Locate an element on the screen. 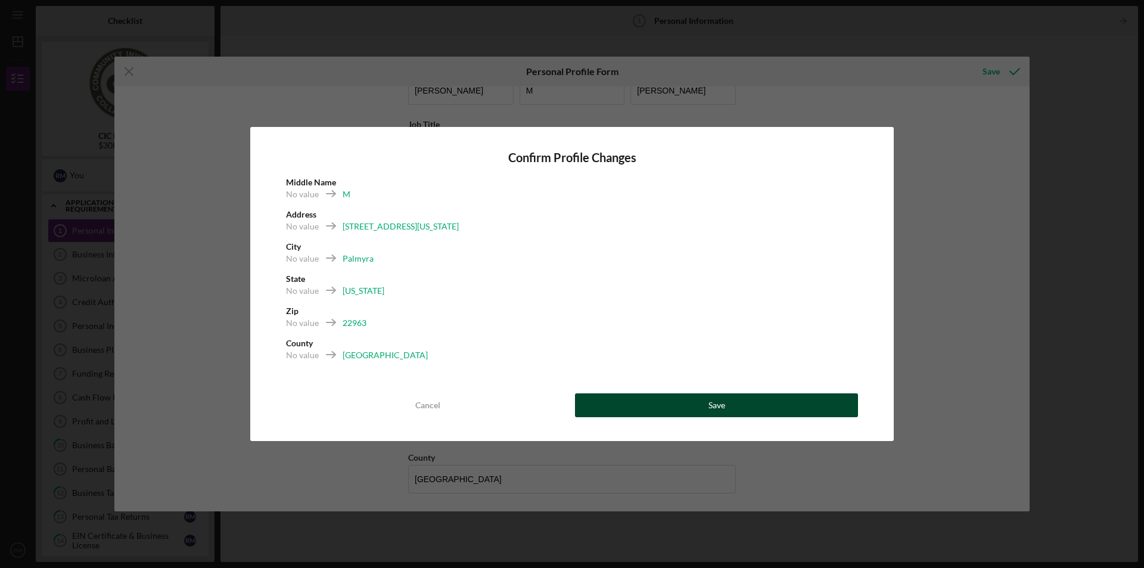 This screenshot has width=1144, height=568. div: 22963 is located at coordinates (354, 323).